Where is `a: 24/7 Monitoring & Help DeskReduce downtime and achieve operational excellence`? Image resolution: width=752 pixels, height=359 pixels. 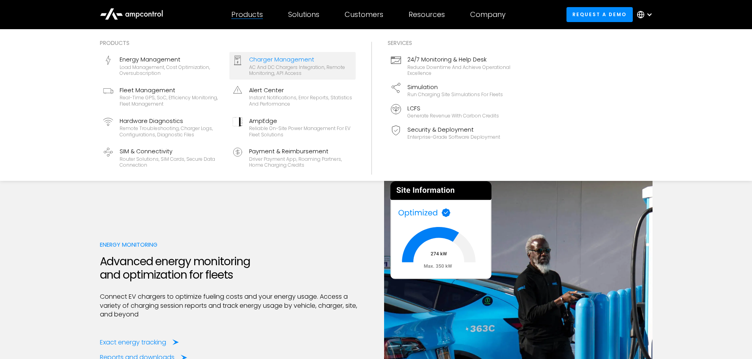
a: 24/7 Monitoring & Help DeskReduce downtime and achieve operational excellence is located at coordinates (451, 66).